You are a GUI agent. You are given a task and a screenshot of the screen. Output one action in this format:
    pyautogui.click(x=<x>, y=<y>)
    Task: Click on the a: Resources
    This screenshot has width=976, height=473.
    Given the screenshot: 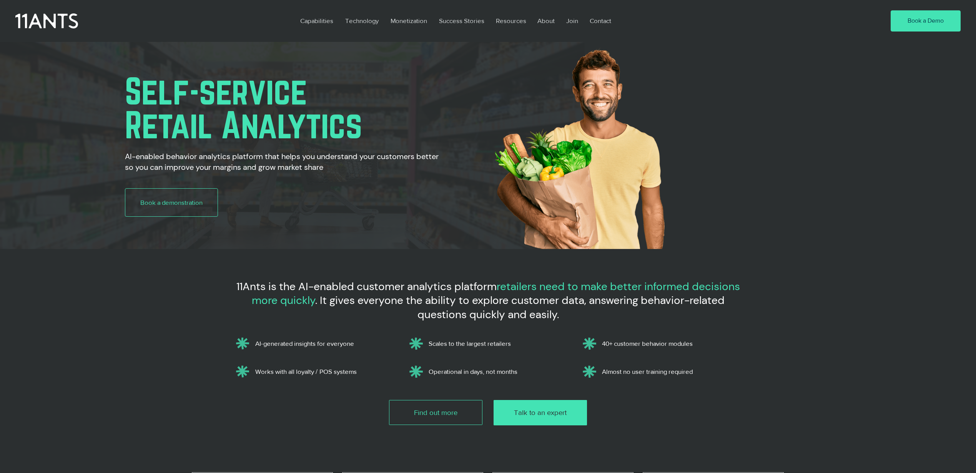 What is the action you would take?
    pyautogui.click(x=511, y=21)
    